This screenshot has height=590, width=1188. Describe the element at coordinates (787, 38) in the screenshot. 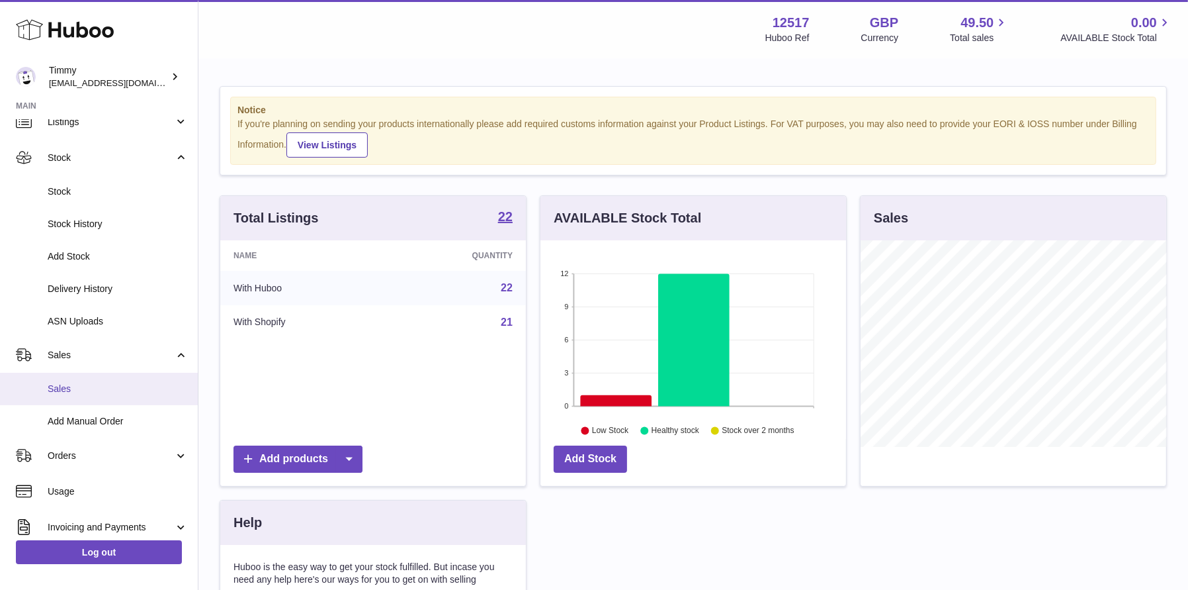

I see `div: Huboo Ref` at that location.